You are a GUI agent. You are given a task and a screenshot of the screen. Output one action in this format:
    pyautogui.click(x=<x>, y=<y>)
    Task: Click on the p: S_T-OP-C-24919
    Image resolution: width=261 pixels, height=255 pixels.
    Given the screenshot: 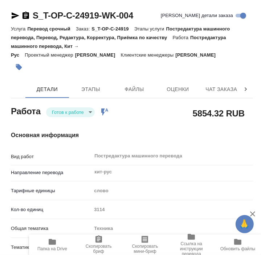 What is the action you would take?
    pyautogui.click(x=112, y=29)
    